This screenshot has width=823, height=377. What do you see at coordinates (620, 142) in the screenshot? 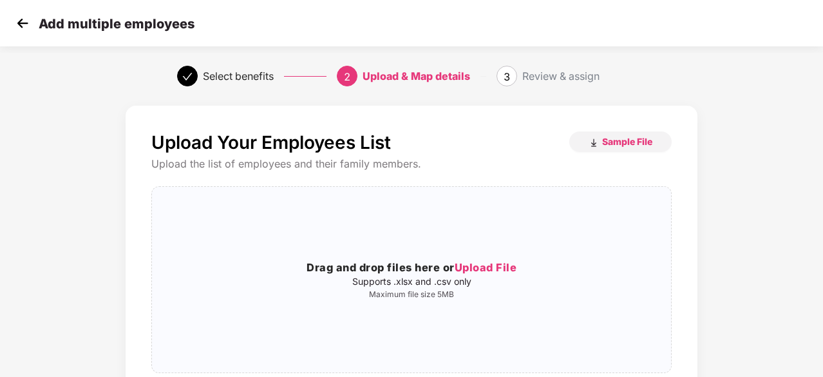
I see `button: Sample File` at bounding box center [620, 142].